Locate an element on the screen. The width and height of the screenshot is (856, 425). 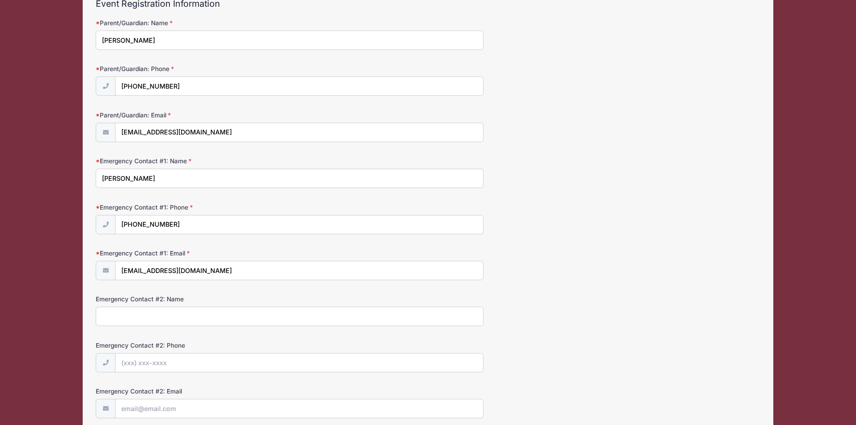
label: Emergency Contact #1: Name is located at coordinates (206, 161).